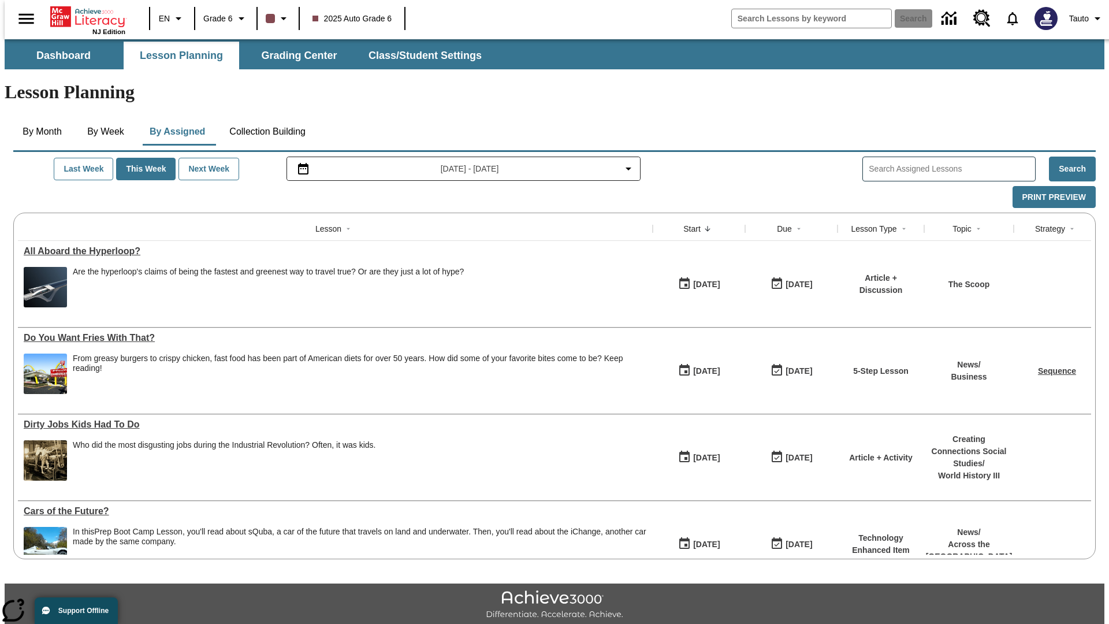 This screenshot has width=1109, height=624. What do you see at coordinates (1046, 18) in the screenshot?
I see `img: Avatar` at bounding box center [1046, 18].